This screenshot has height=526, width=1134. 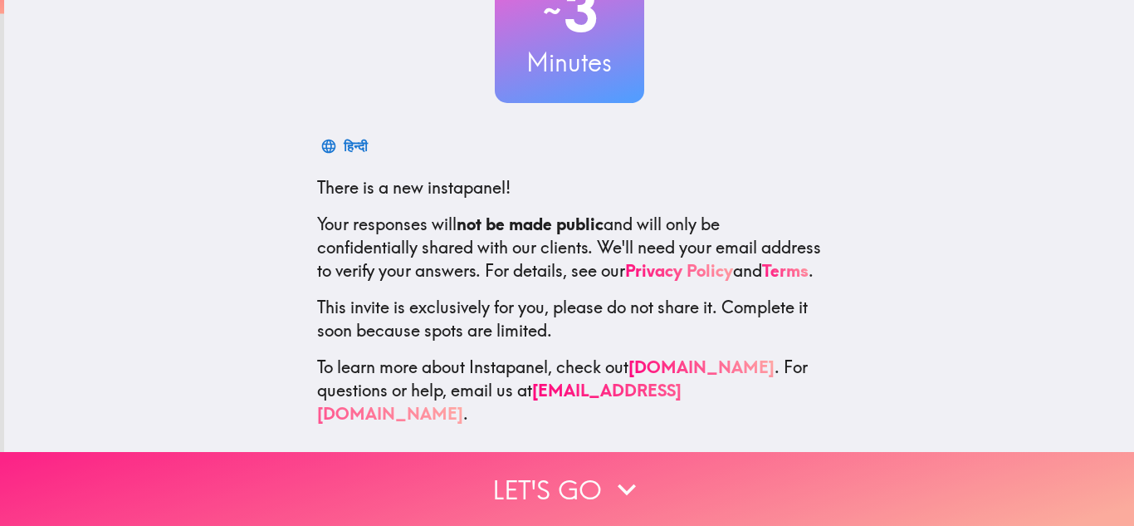 I want to click on p: This invite is exclusively for you, please do not share it. Complete it soon because spots are li..., so click(x=570, y=319).